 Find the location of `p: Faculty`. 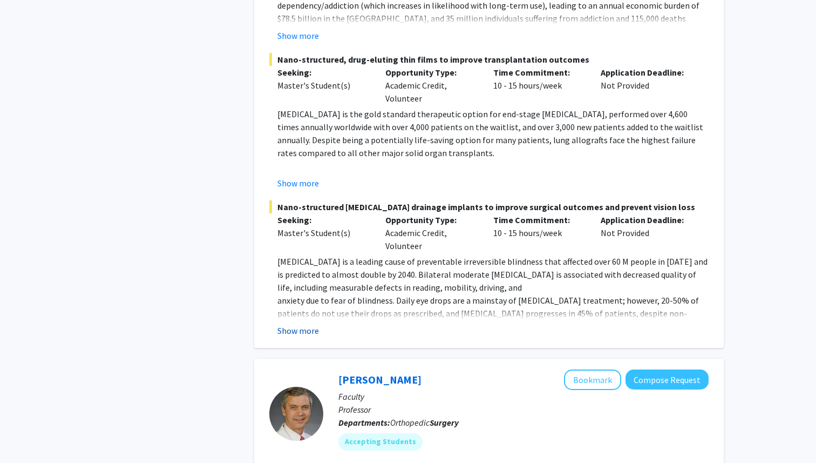

p: Faculty is located at coordinates (524, 396).